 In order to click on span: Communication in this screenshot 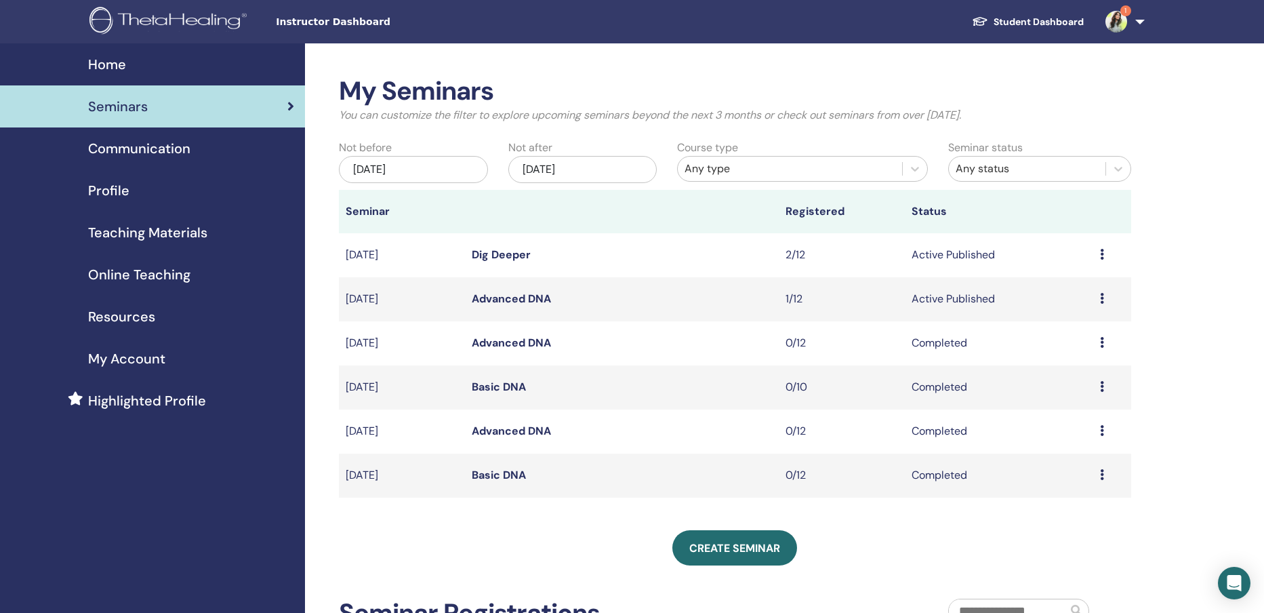, I will do `click(139, 148)`.